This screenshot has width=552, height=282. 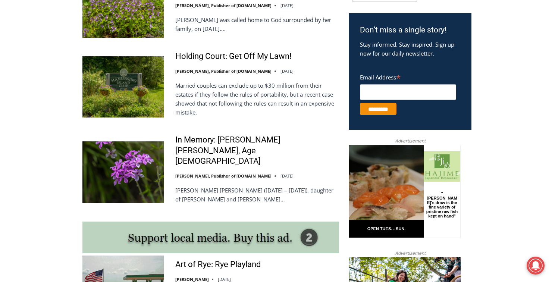 What do you see at coordinates (410, 49) in the screenshot?
I see `p: Stay informed. Stay inspired. Sign up now for our daily newsletter.` at bounding box center [410, 49].